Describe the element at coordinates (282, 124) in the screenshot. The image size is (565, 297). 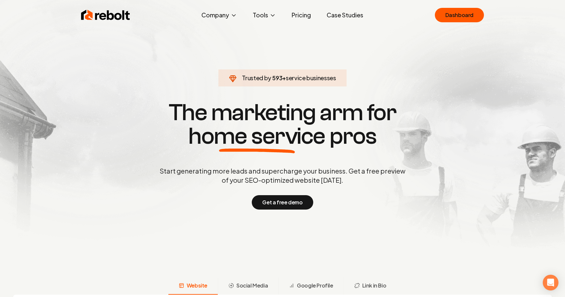
I see `h1: The marketing arm for pros` at that location.